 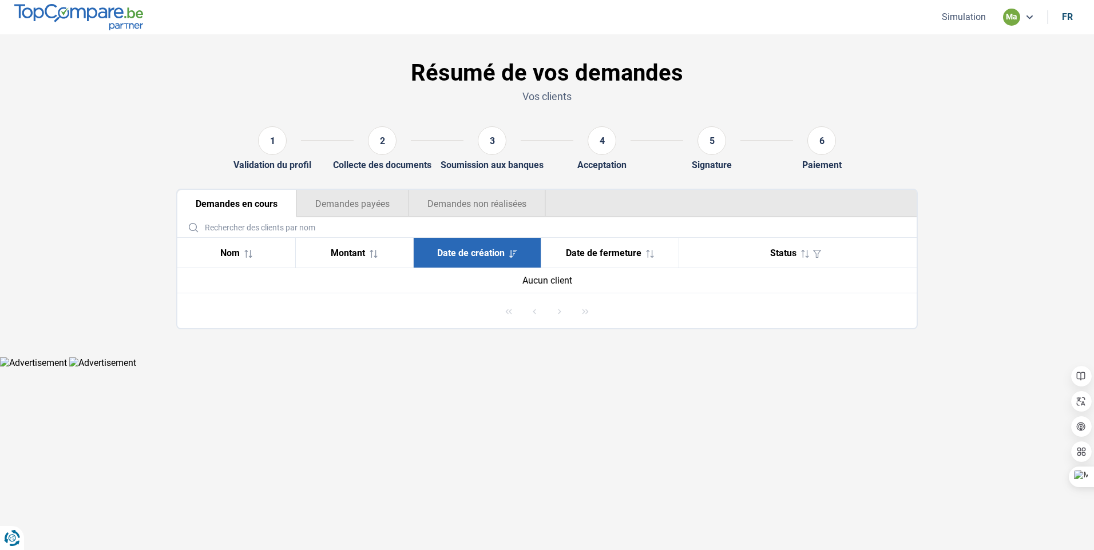 What do you see at coordinates (102, 363) in the screenshot?
I see `img: Advertisement` at bounding box center [102, 363].